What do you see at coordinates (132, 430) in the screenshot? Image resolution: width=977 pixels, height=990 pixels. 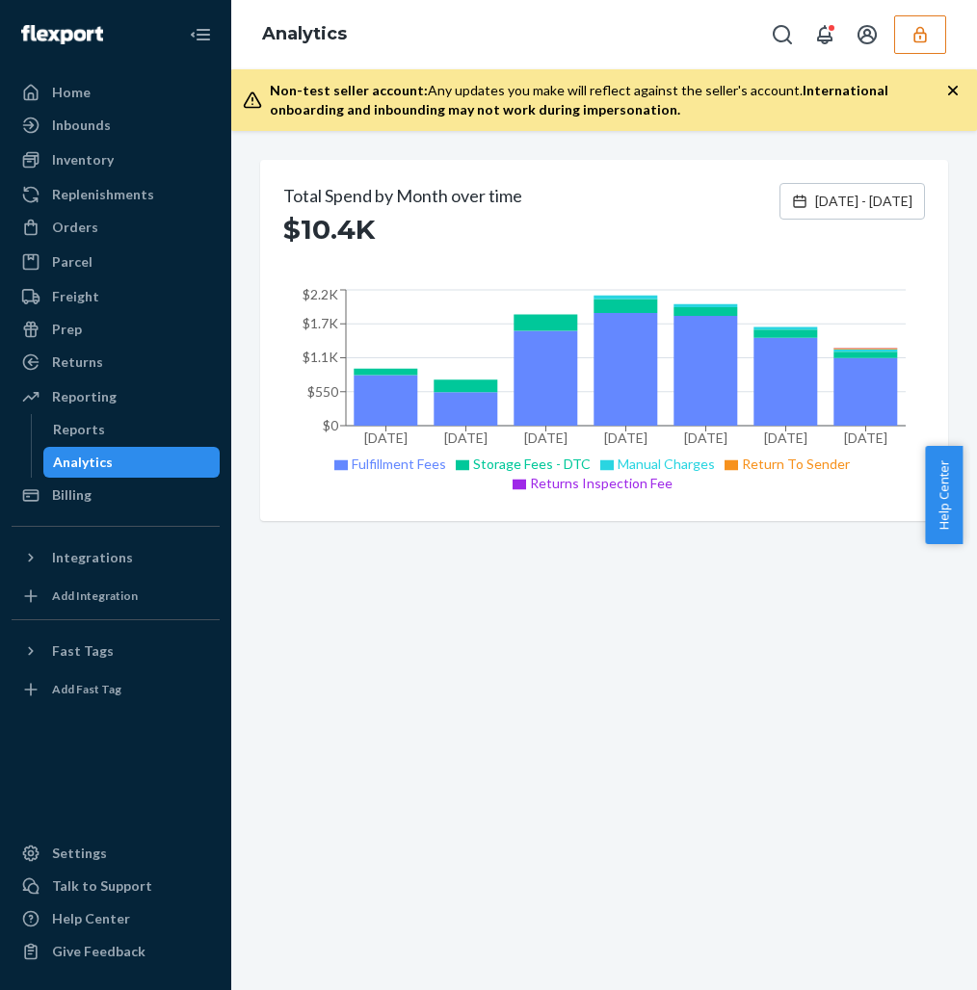 I see `a: Reports` at bounding box center [132, 430].